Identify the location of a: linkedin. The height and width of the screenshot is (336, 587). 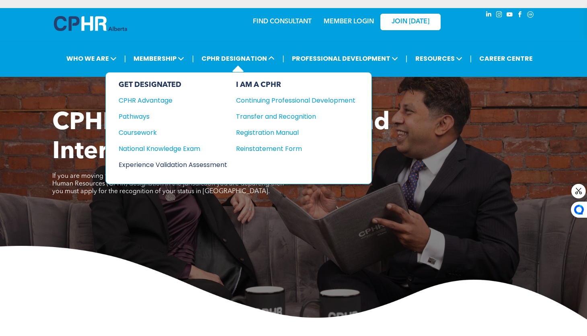
(488, 15).